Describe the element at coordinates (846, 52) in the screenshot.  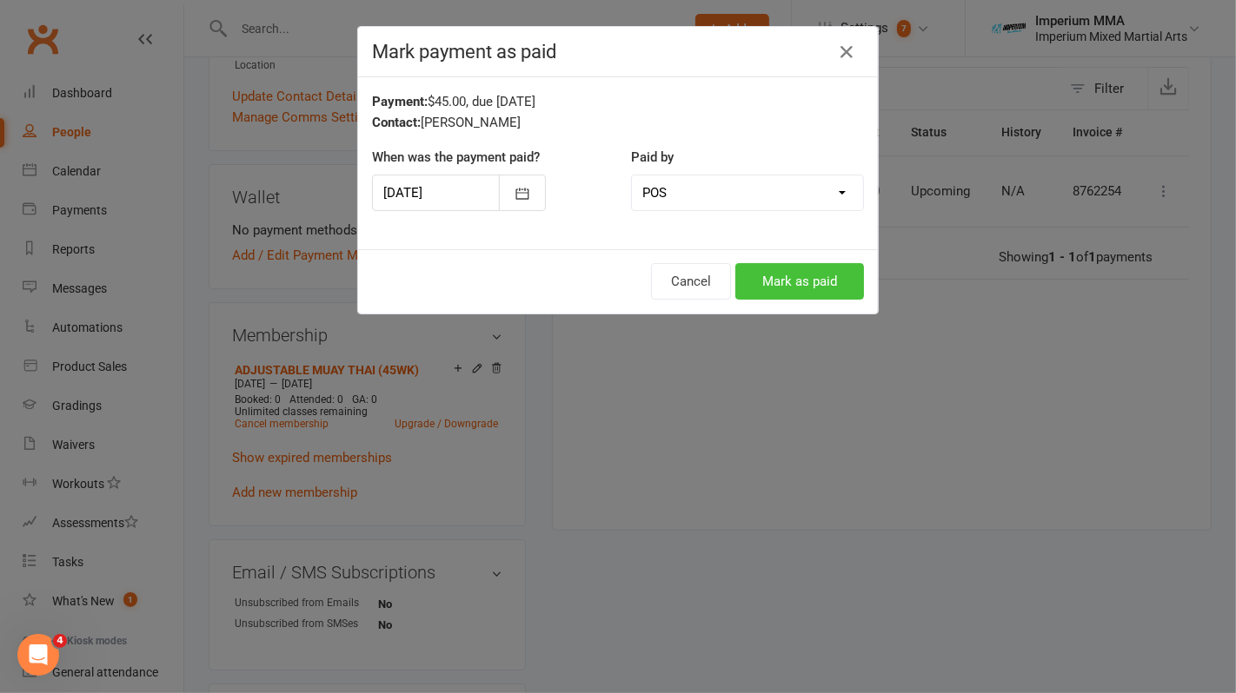
I see `button: Close` at that location.